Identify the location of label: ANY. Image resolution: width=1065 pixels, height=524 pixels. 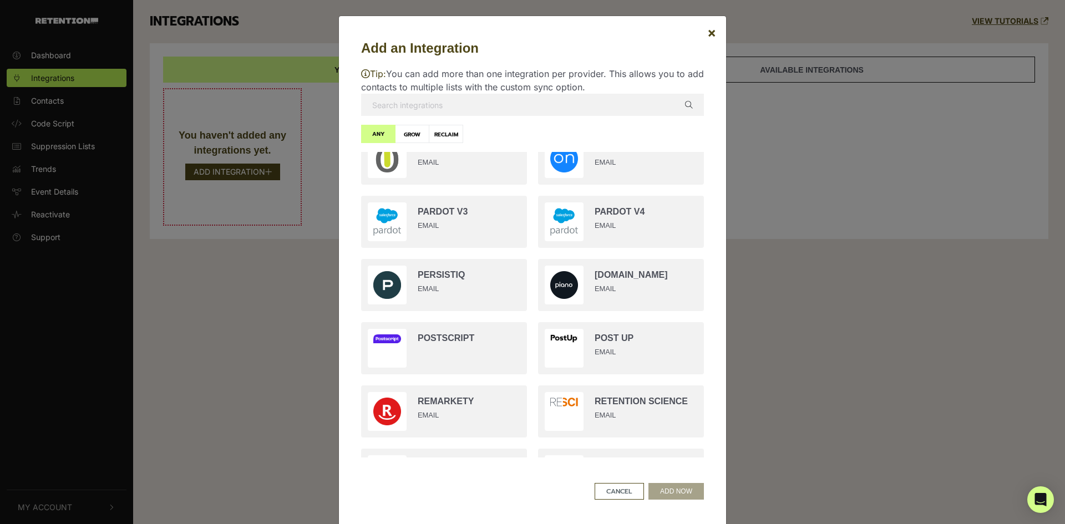
(378, 134).